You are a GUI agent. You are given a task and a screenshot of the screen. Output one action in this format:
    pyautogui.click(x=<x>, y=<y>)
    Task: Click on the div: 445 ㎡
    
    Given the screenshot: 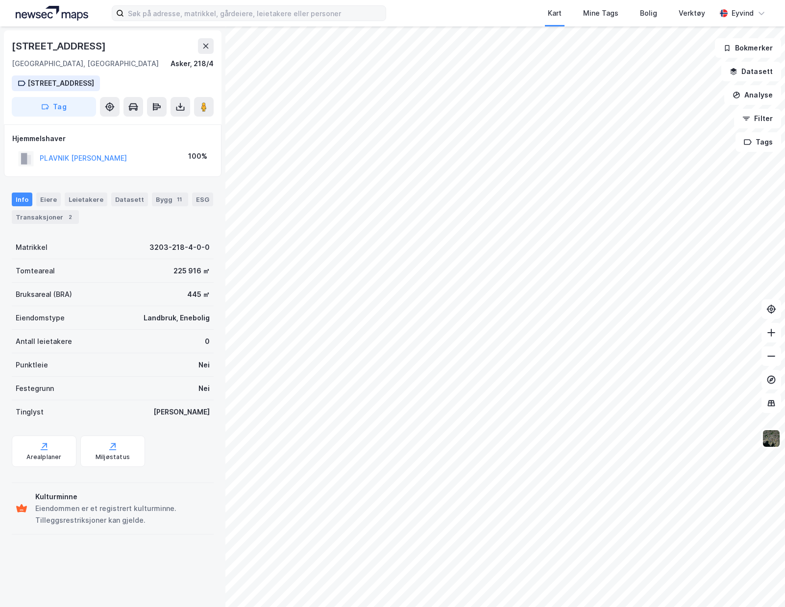 What is the action you would take?
    pyautogui.click(x=198, y=294)
    